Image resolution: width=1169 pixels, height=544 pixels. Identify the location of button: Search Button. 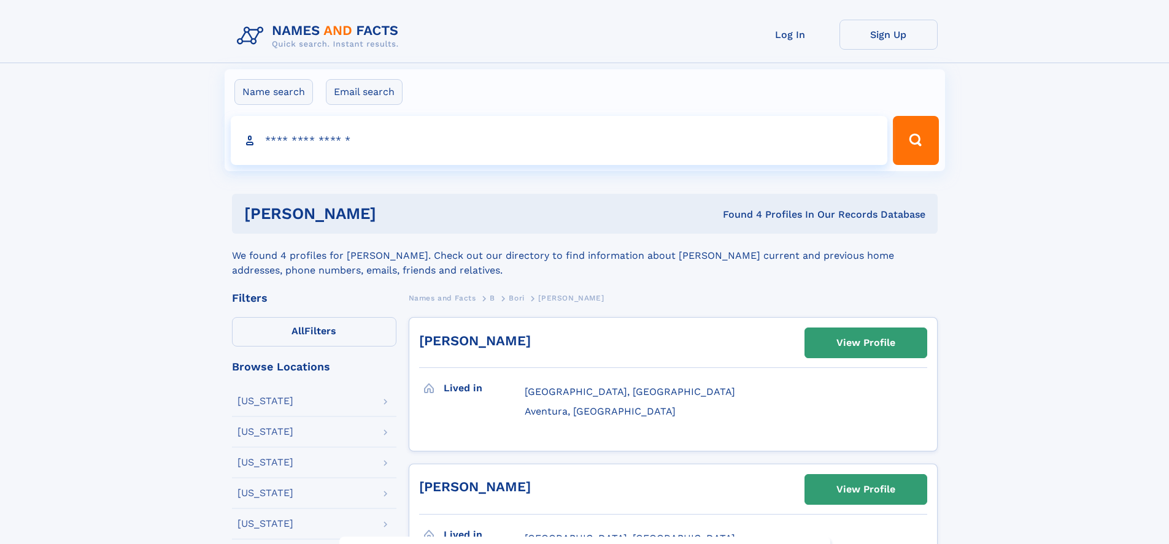
(915, 140).